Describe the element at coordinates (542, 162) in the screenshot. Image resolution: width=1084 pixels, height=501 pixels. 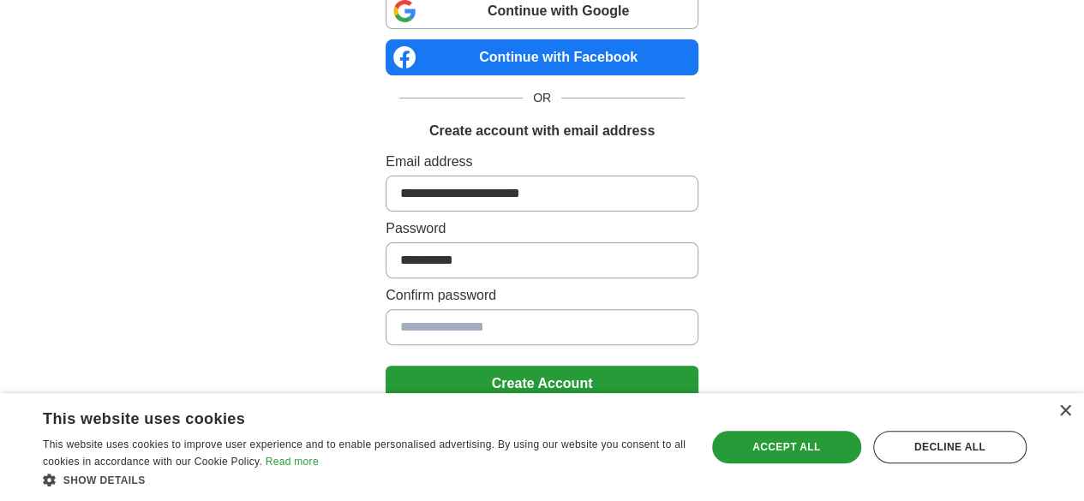
I see `label: Email address` at that location.